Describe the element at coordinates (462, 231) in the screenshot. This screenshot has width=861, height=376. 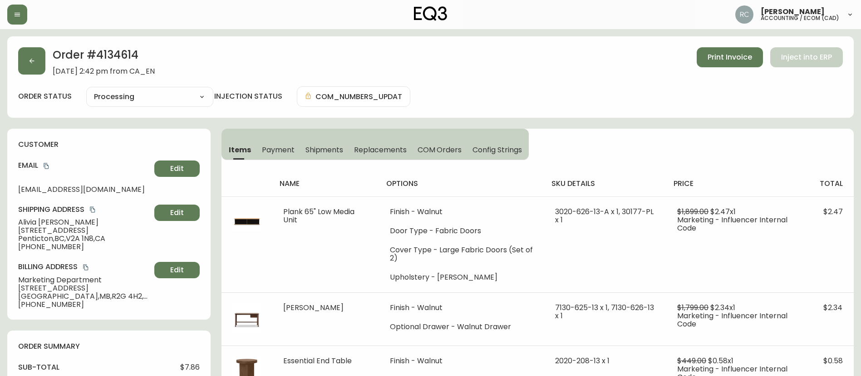
I see `li: Door Type - Fabric Doors` at that location.